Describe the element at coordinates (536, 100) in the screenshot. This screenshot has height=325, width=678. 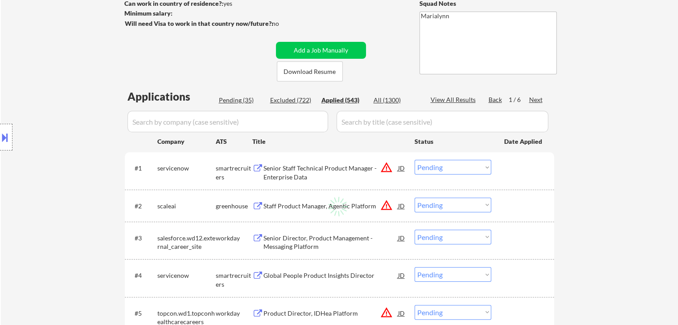
I see `div: Next` at that location.